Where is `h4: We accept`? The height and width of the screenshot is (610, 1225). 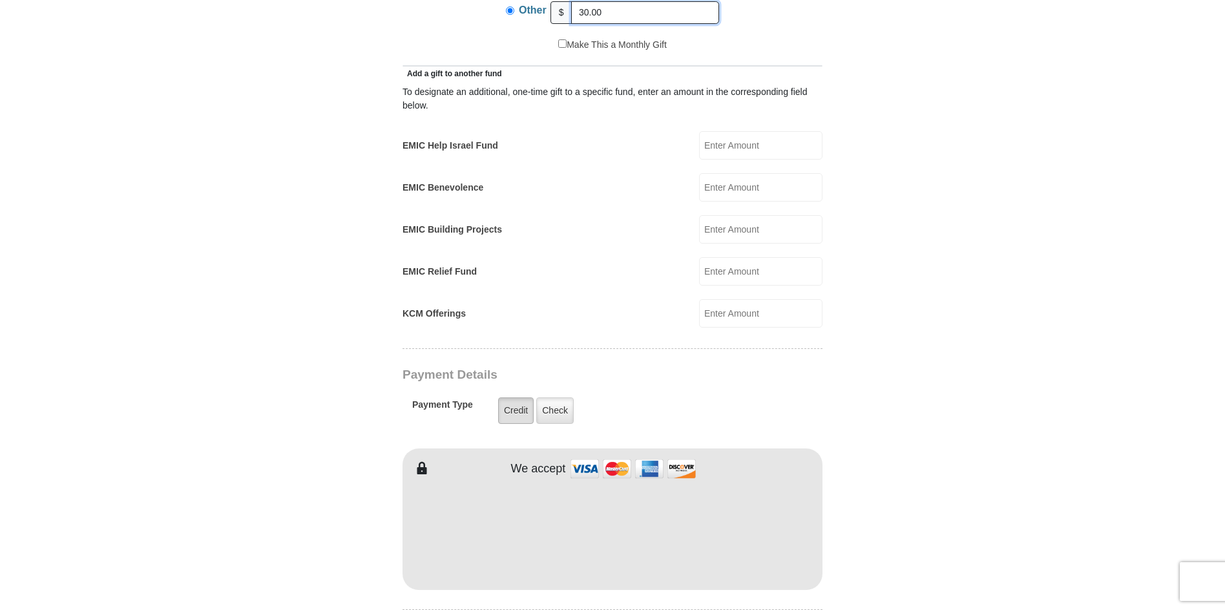
h4: We accept is located at coordinates (538, 469).